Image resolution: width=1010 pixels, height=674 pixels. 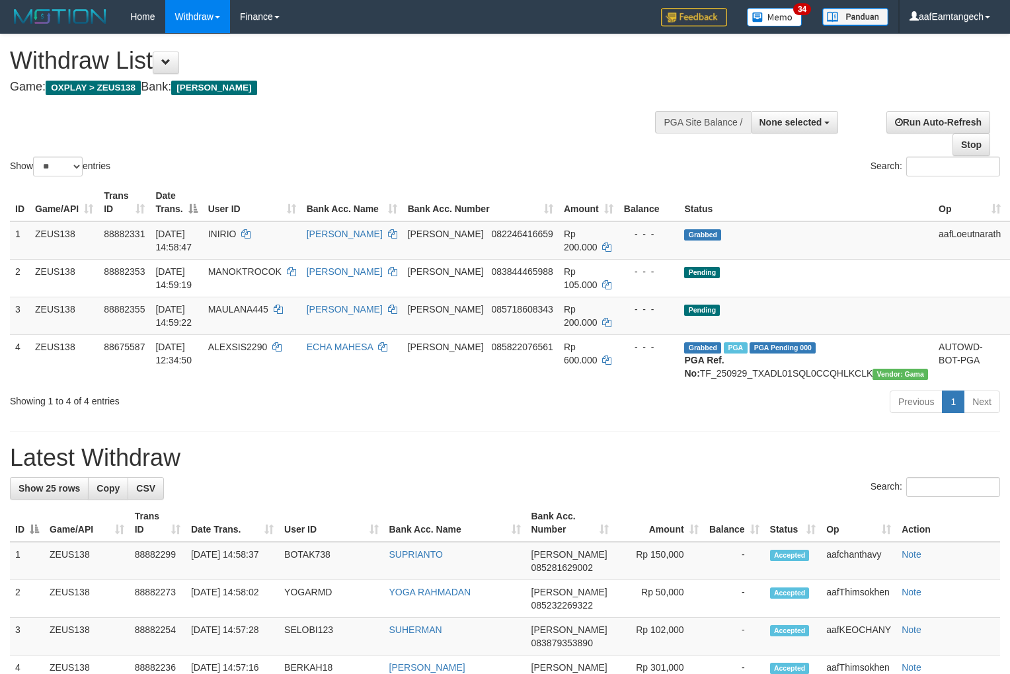 I want to click on a: Run Auto-Refresh, so click(x=938, y=122).